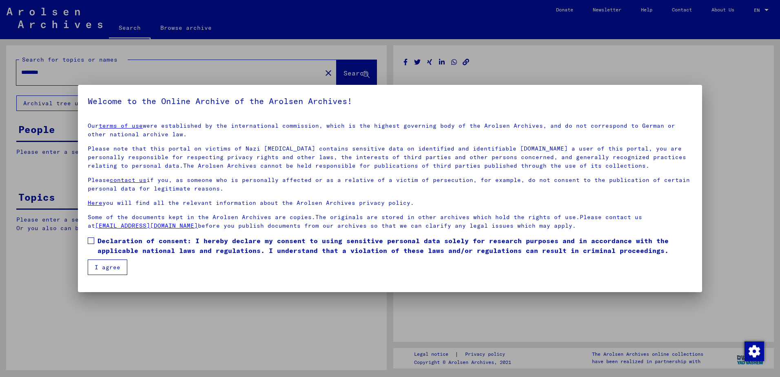 The width and height of the screenshot is (780, 377). Describe the element at coordinates (754, 351) in the screenshot. I see `img: Change consent` at that location.